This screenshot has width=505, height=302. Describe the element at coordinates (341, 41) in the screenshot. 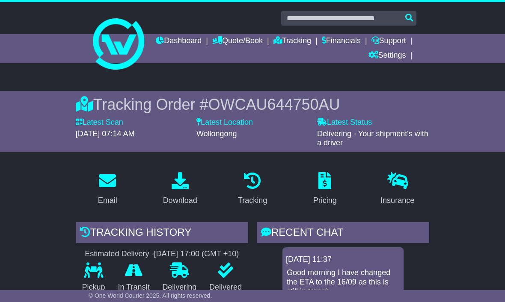

I see `a: Financials` at that location.